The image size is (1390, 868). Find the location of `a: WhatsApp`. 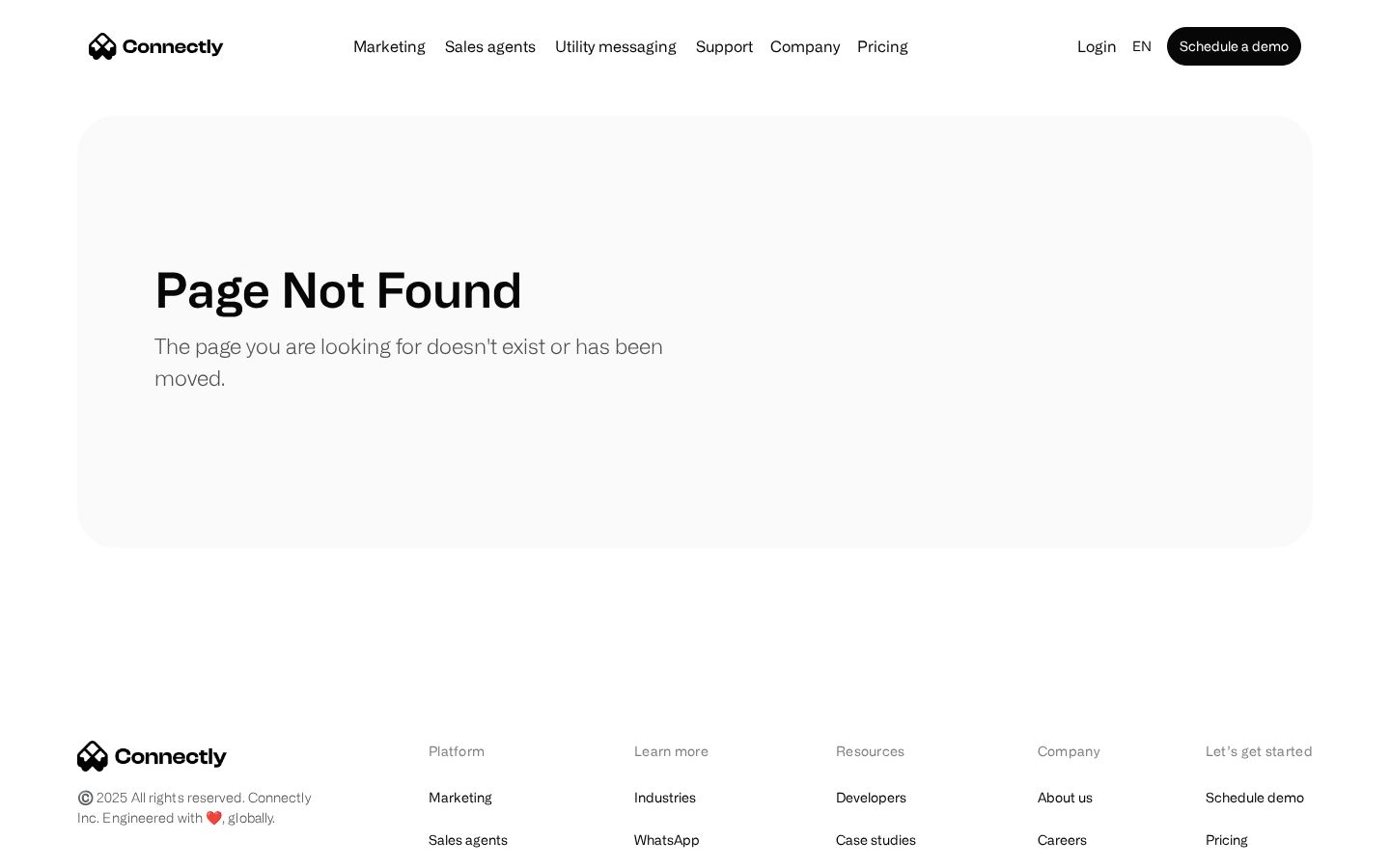

a: WhatsApp is located at coordinates (667, 840).